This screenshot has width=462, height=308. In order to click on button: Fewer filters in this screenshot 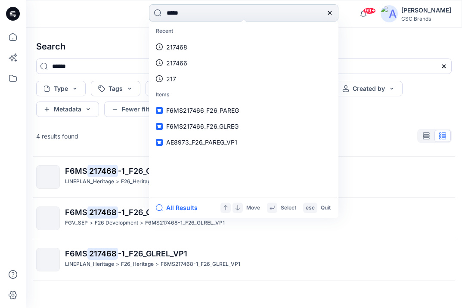, I will do `click(135, 109)`.